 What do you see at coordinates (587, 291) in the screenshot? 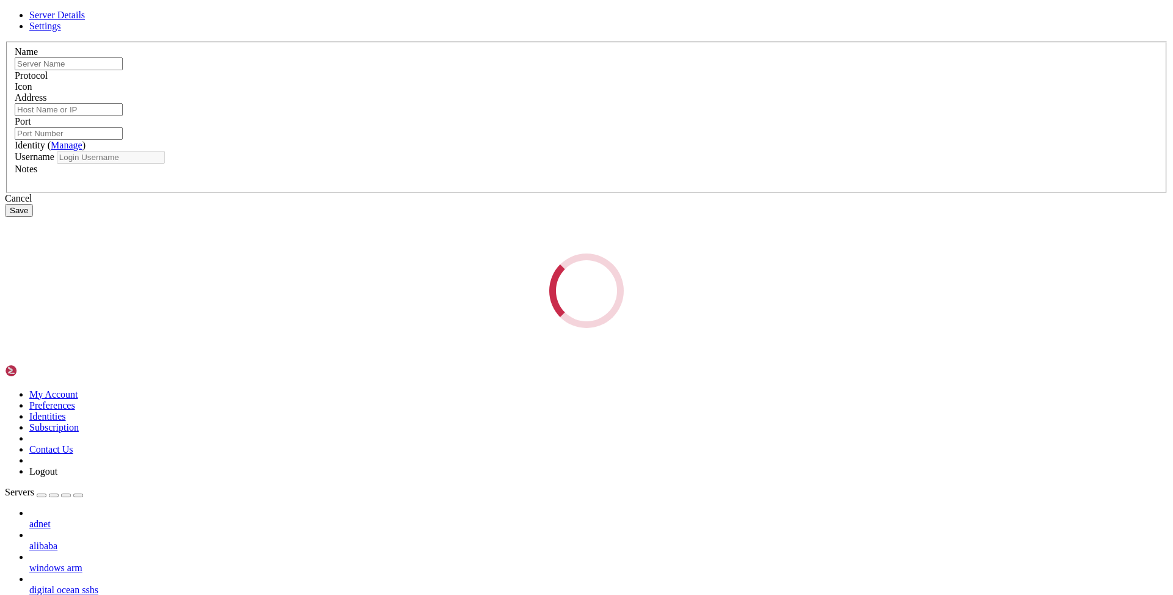
I see `div: Loading...` at bounding box center [587, 291].